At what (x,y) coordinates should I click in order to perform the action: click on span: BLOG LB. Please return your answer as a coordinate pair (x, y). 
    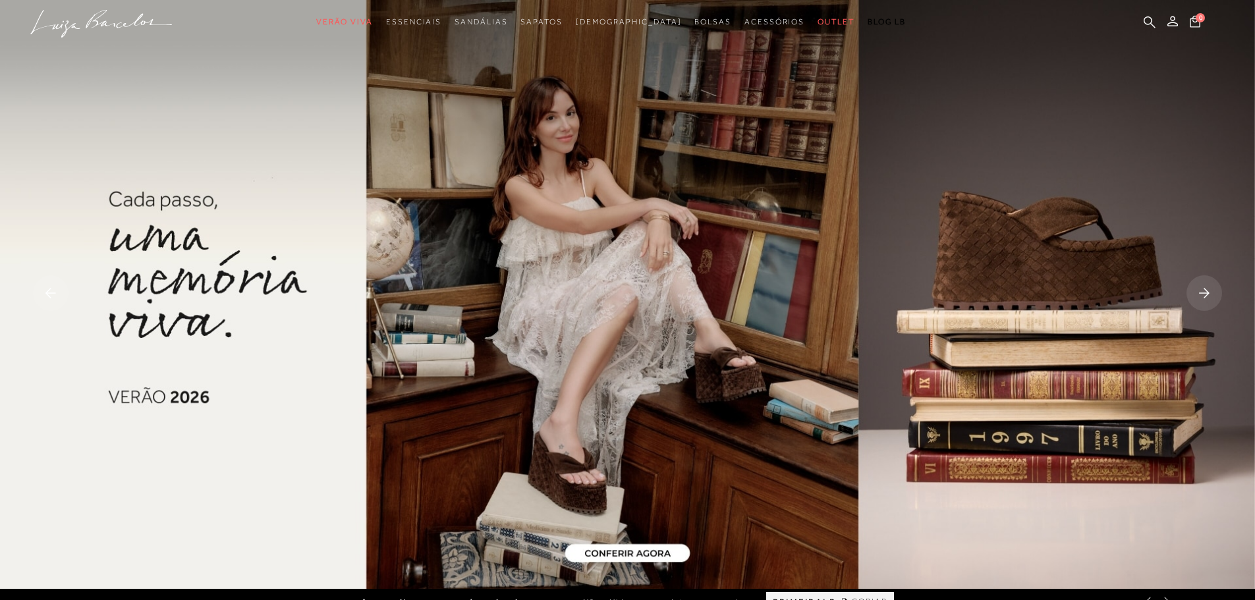
    Looking at the image, I should click on (887, 22).